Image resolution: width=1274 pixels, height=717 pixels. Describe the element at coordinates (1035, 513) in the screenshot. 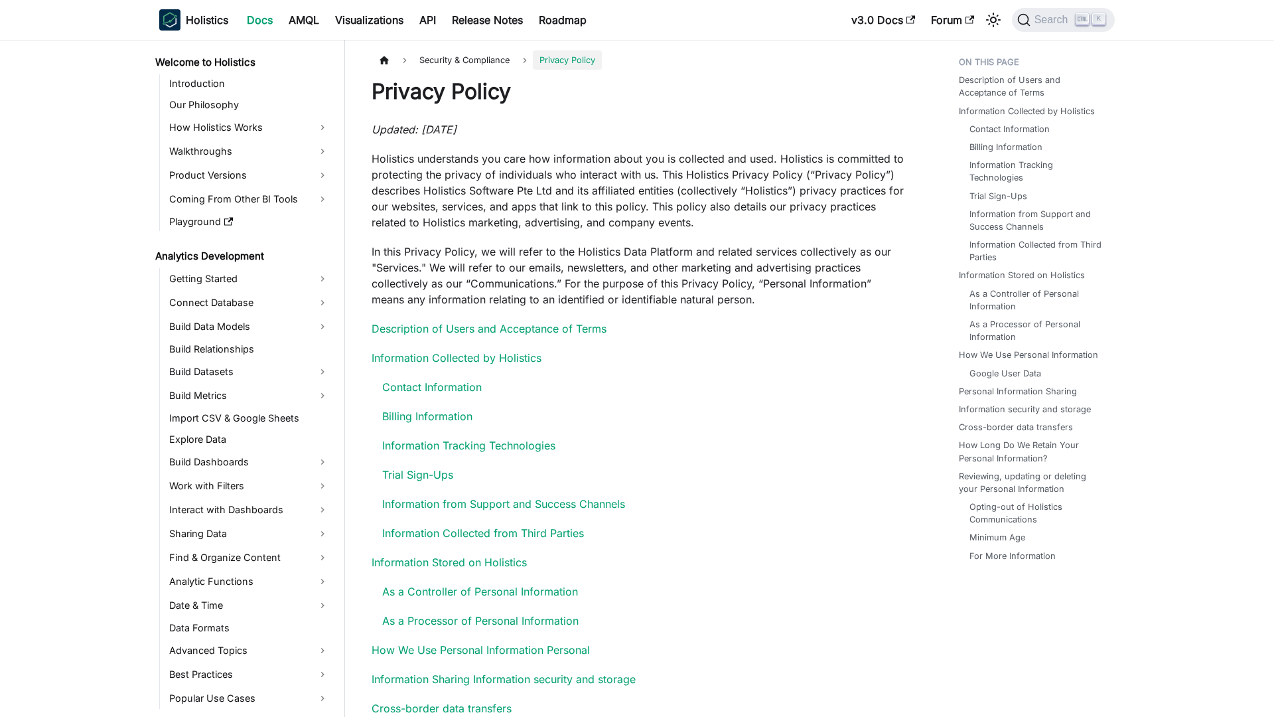

I see `a: Opting-out of Holistics Communications` at that location.